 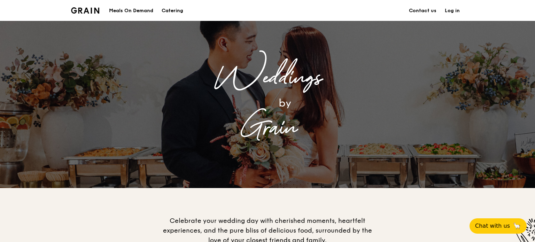 What do you see at coordinates (422, 11) in the screenshot?
I see `a: Contact us` at bounding box center [422, 11].